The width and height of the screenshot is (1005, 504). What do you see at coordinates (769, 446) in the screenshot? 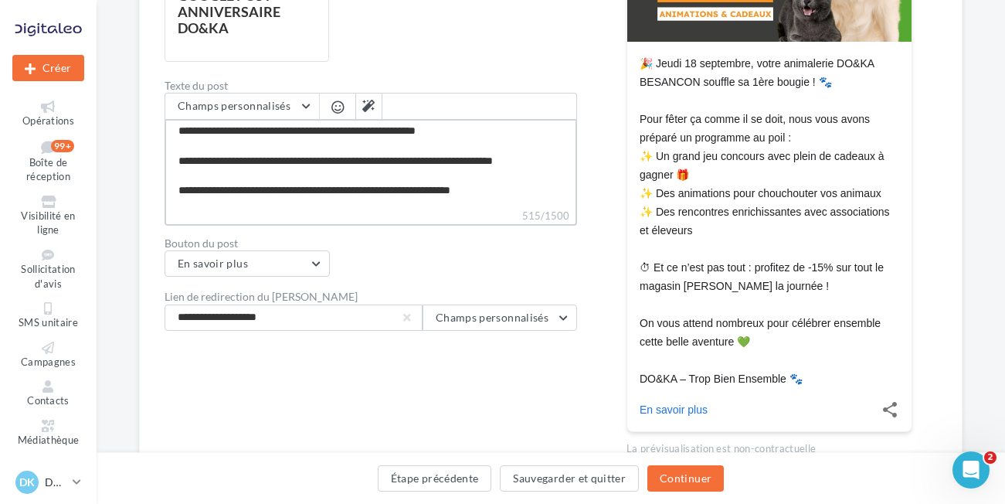
I see `div: La prévisualisation est non-contractuelle` at bounding box center [769, 446].